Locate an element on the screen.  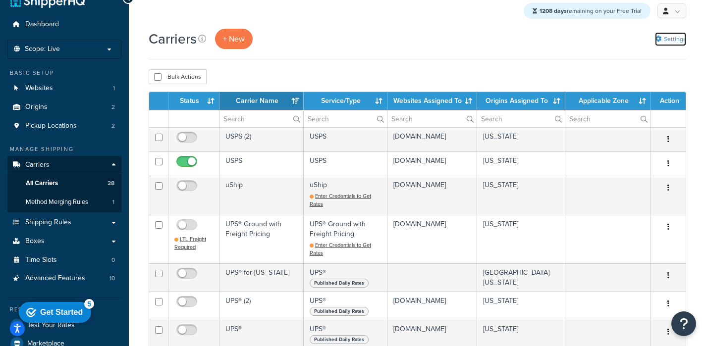
li: Shipping Rules is located at coordinates (64, 223).